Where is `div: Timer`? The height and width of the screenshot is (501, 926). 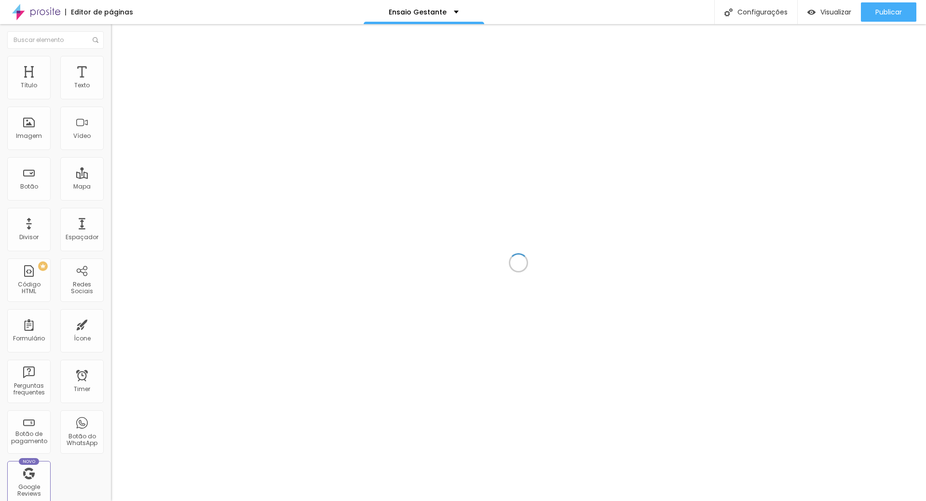
div: Timer is located at coordinates (82, 389).